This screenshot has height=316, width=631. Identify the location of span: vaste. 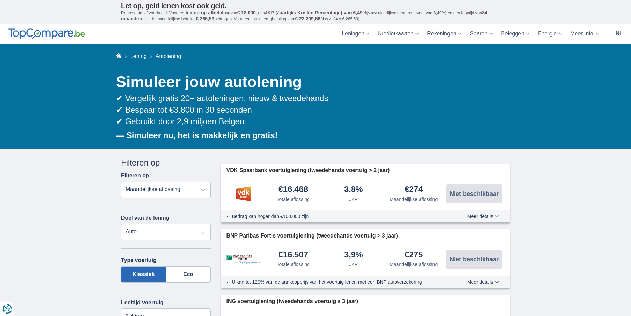
(374, 13).